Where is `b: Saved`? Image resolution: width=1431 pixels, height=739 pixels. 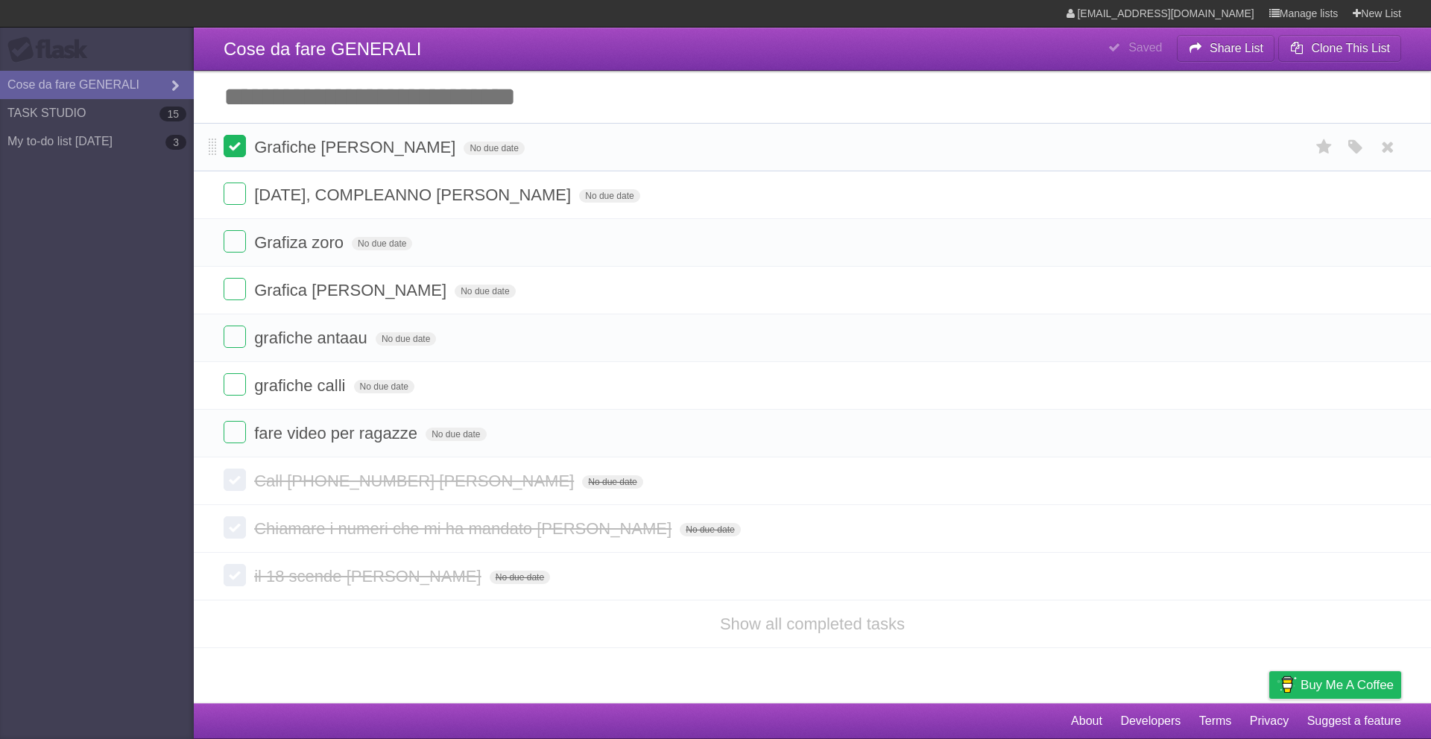
b: Saved is located at coordinates (1145, 47).